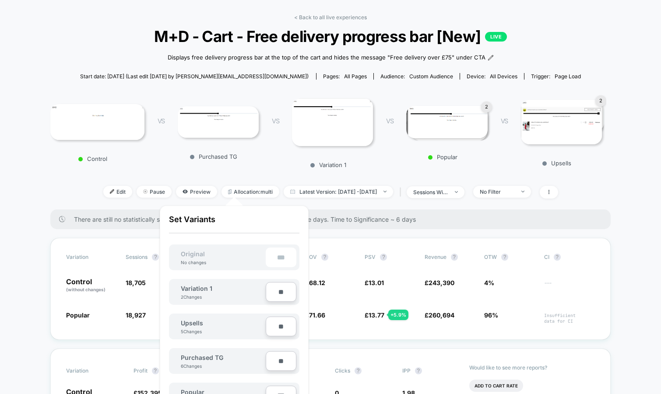 The height and width of the screenshot is (394, 661). Describe the element at coordinates (78, 315) in the screenshot. I see `span: Popular` at that location.